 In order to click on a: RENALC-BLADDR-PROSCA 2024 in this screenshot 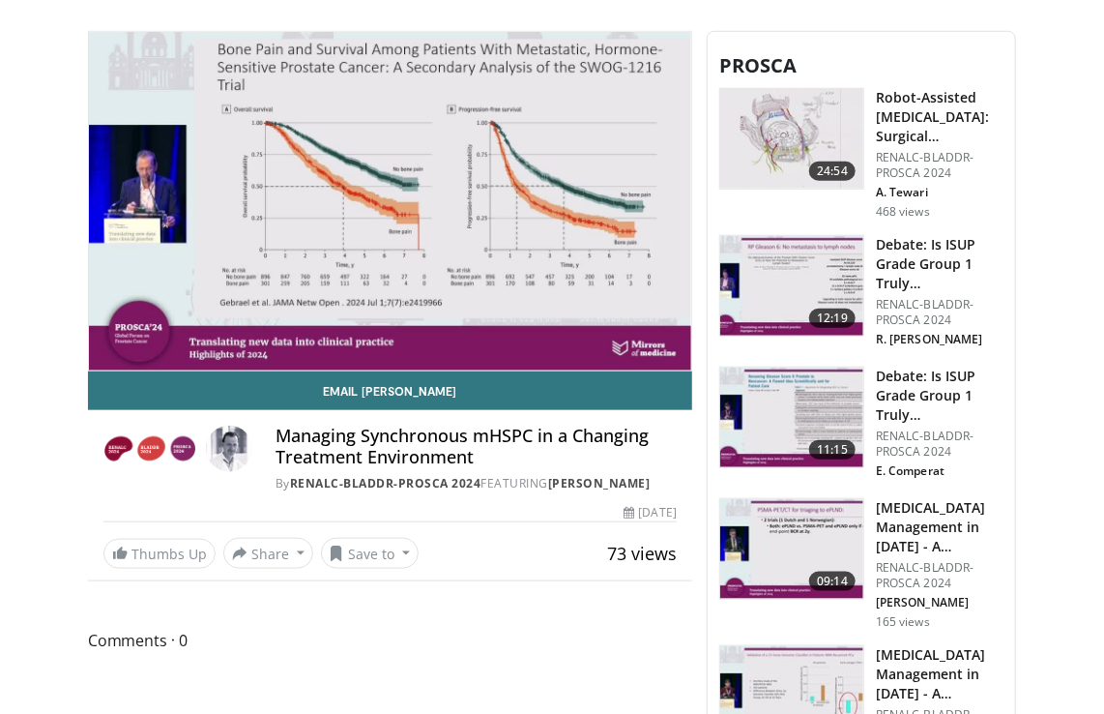, I will do `click(386, 483)`.